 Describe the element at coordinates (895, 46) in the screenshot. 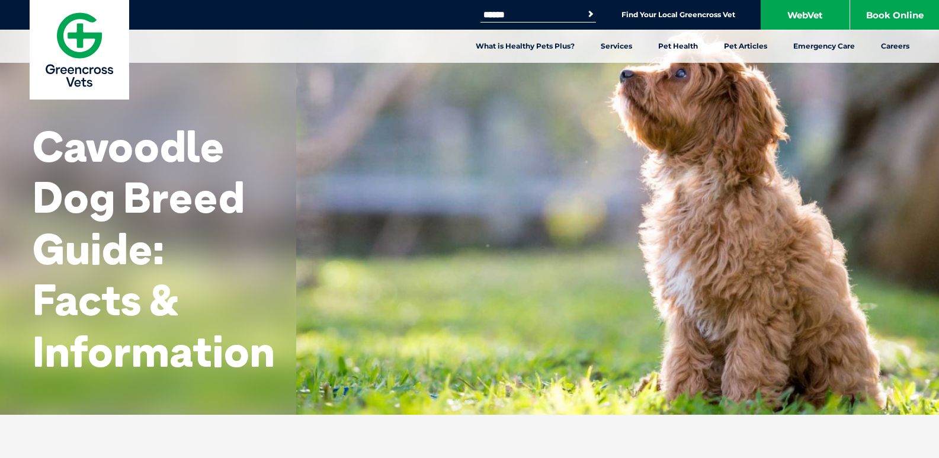

I see `a: Careers` at that location.